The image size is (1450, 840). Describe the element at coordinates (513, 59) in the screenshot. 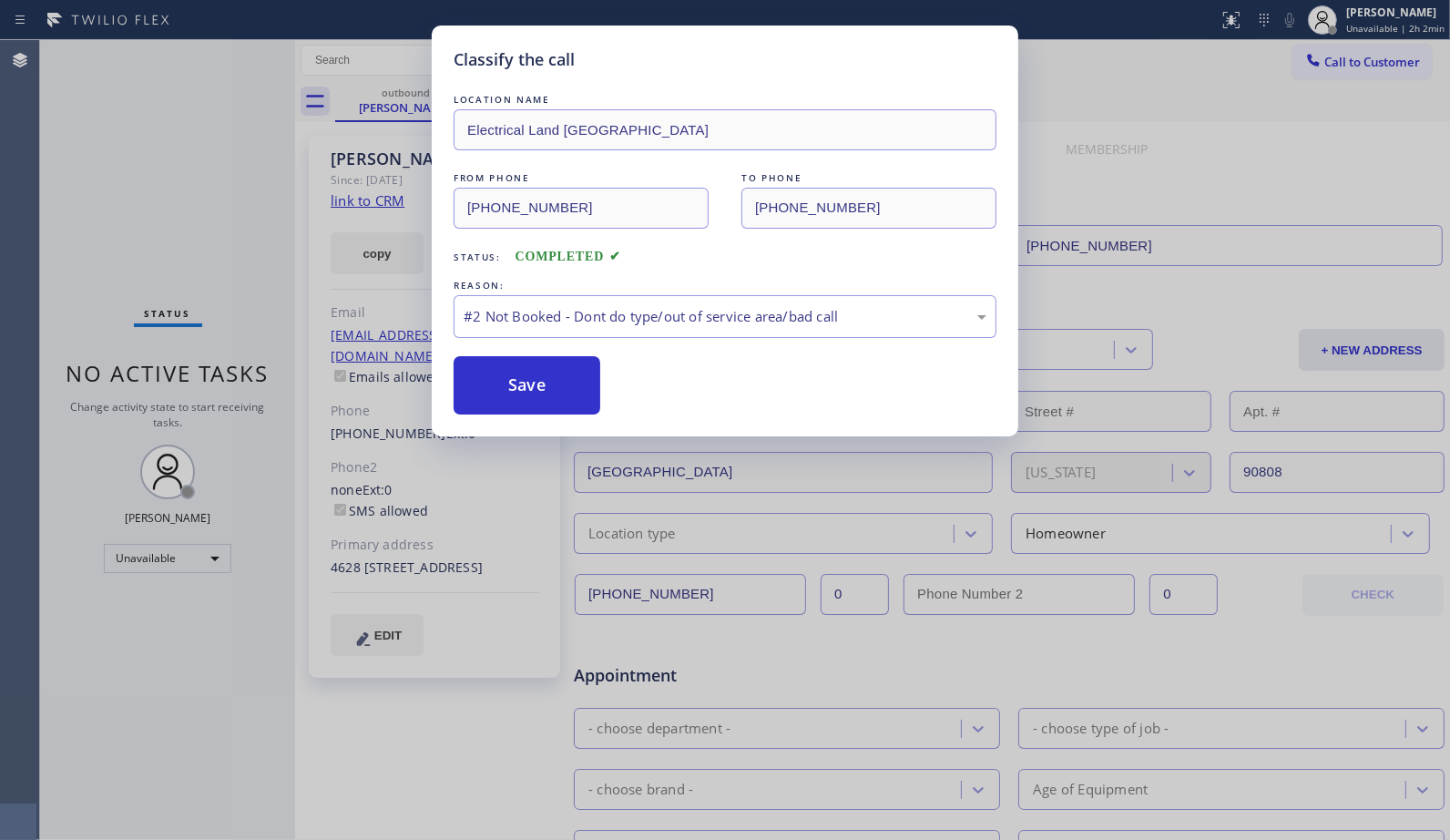

I see `h5: Classify the call` at that location.